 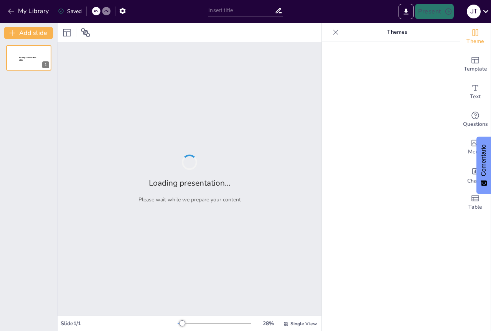 What do you see at coordinates (475, 203) in the screenshot?
I see `div: Add a table` at bounding box center [475, 203].